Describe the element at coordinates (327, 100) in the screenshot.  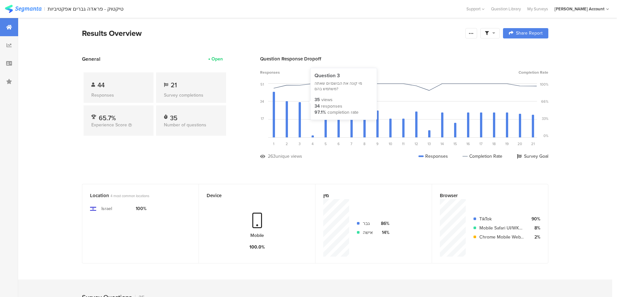
I see `div: views` at that location.